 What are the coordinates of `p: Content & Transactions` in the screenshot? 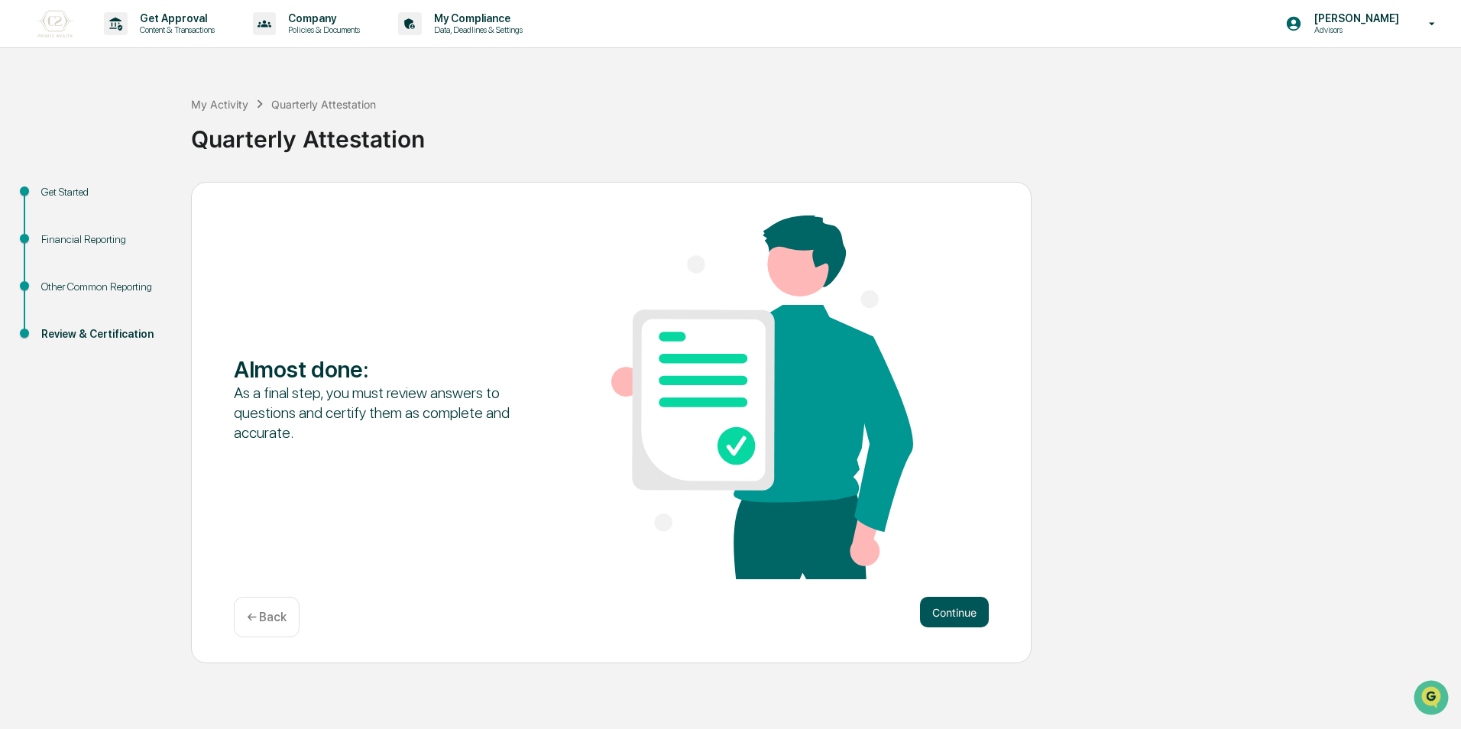 It's located at (175, 30).